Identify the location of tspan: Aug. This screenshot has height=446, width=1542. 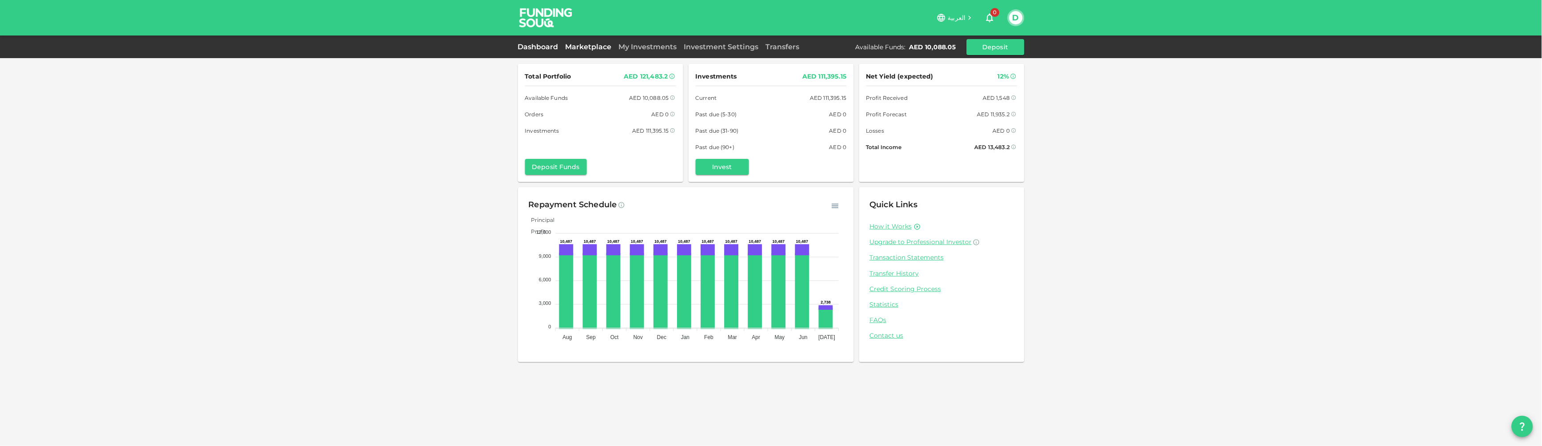
(567, 338).